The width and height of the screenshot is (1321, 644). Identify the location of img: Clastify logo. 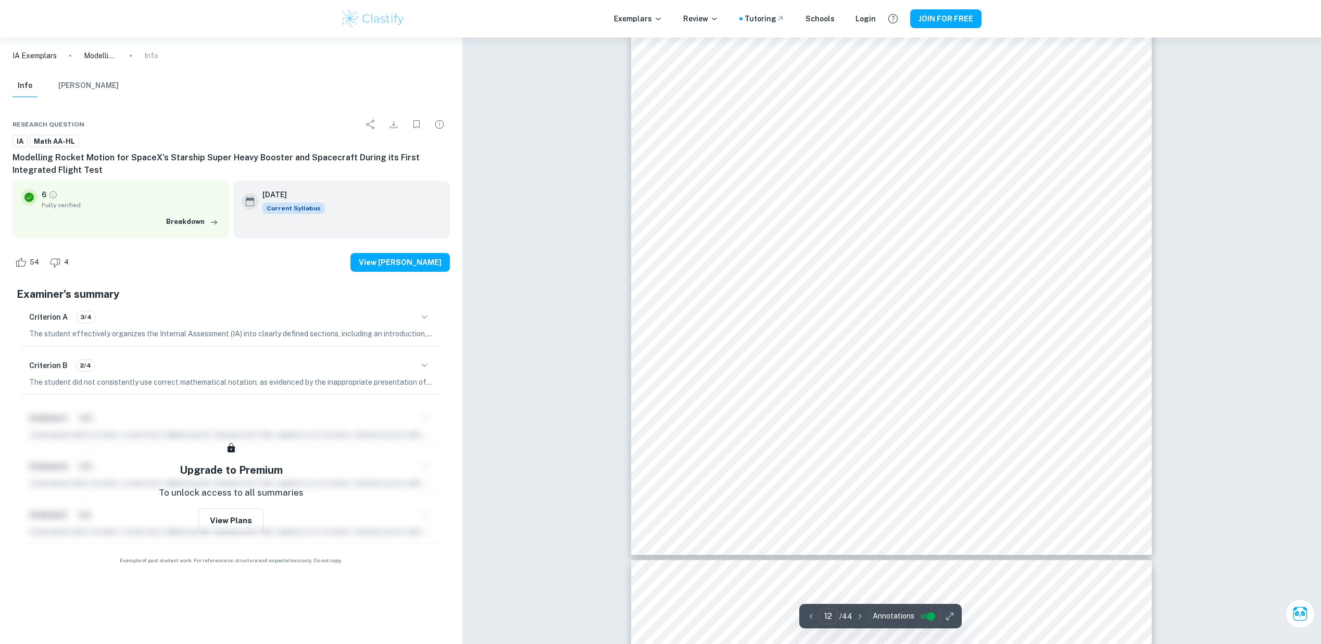
(373, 19).